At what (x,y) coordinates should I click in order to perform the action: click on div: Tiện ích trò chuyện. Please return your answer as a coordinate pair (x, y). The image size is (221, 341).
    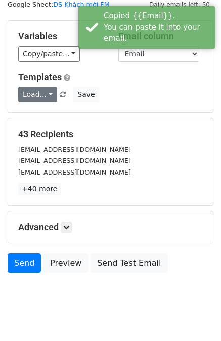
    Looking at the image, I should click on (196, 317).